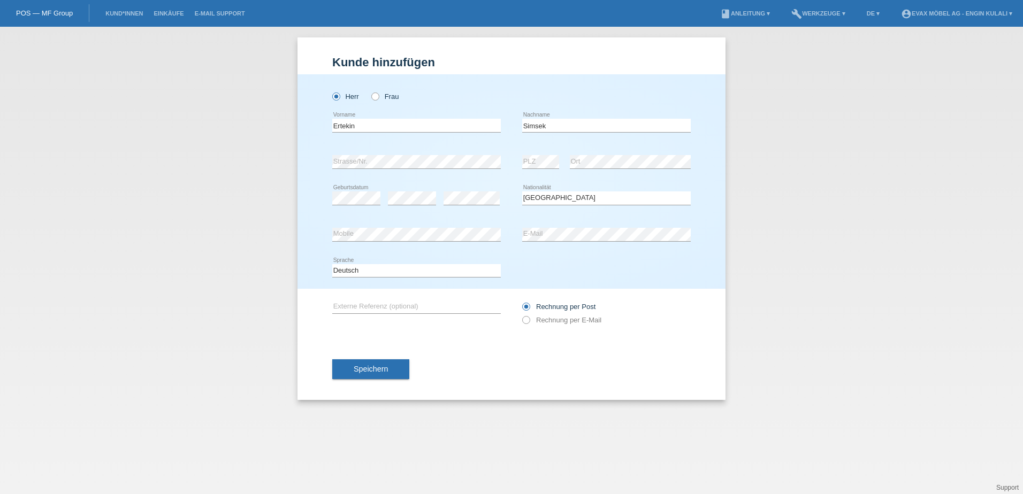  Describe the element at coordinates (371, 370) in the screenshot. I see `button: Speichern` at that location.